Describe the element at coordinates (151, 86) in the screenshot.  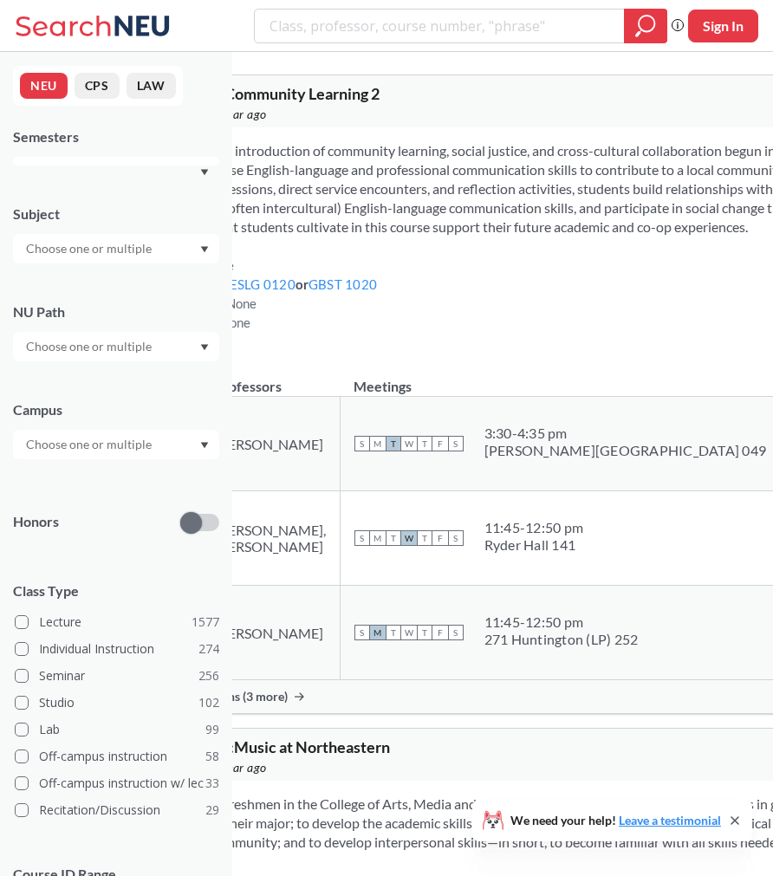
I see `button: LAW` at that location.